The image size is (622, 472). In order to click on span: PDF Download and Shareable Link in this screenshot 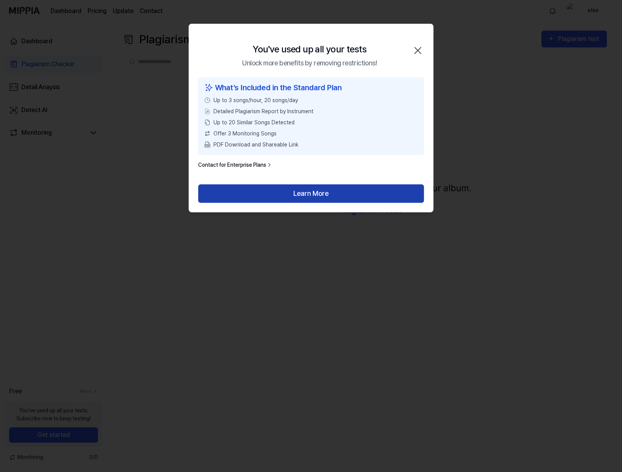, I will do `click(256, 145)`.